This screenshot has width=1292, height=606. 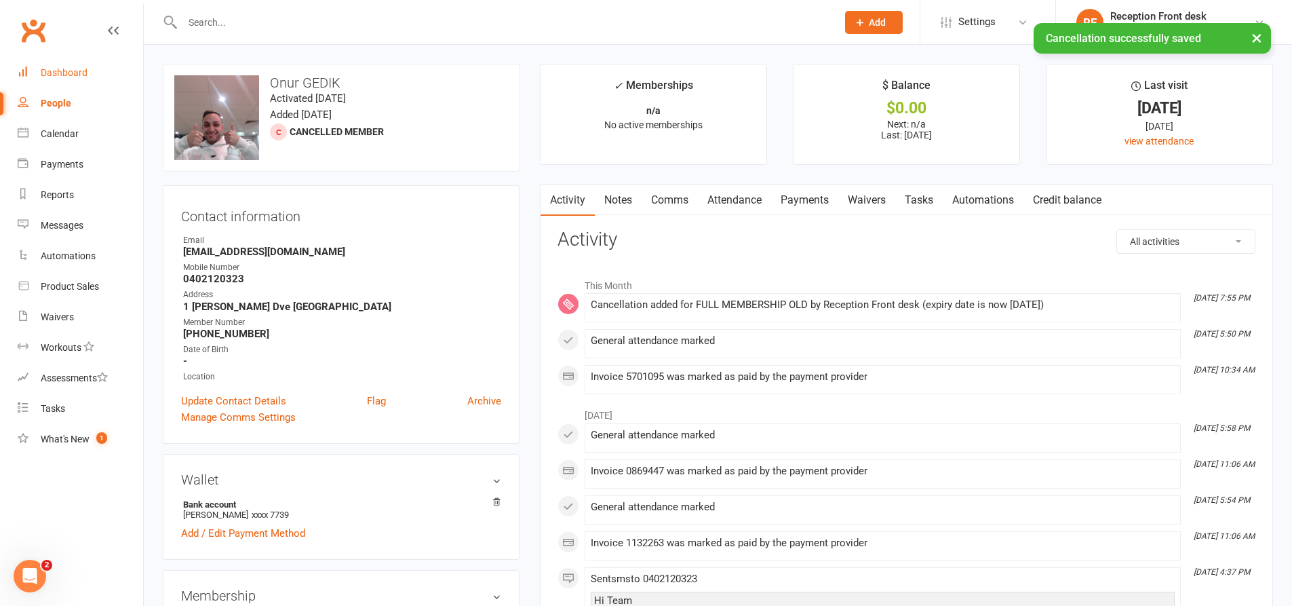 What do you see at coordinates (47, 565) in the screenshot?
I see `span: 2` at bounding box center [47, 565].